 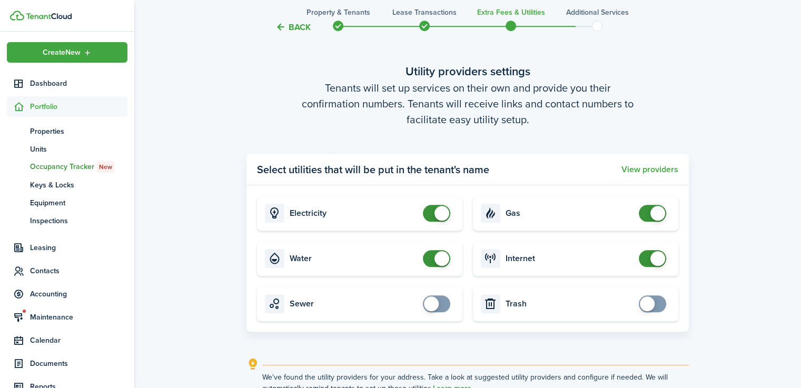 What do you see at coordinates (650, 170) in the screenshot?
I see `button: View providers` at bounding box center [650, 170].